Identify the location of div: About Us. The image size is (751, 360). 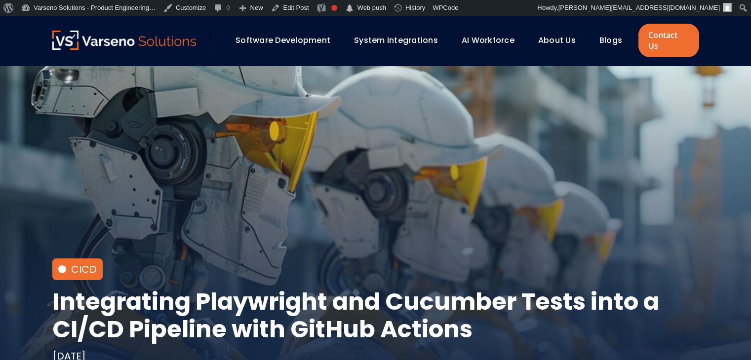
(561, 40).